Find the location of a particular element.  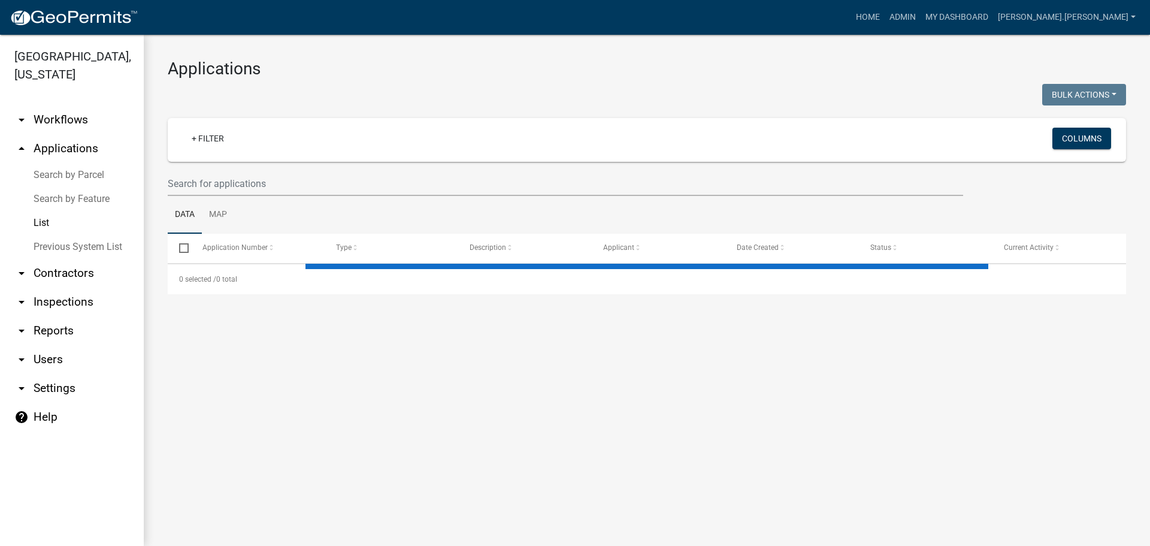

a: Admin is located at coordinates (903, 17).